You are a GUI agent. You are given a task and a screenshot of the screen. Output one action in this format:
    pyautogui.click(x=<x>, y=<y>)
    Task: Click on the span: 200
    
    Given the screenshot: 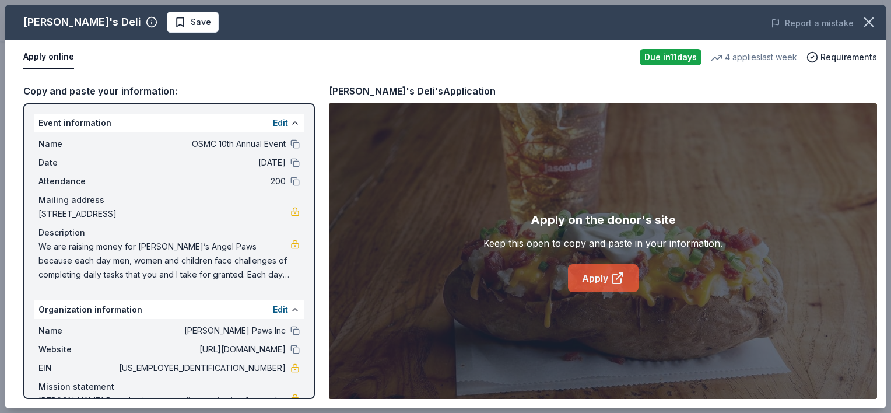 What is the action you would take?
    pyautogui.click(x=201, y=181)
    